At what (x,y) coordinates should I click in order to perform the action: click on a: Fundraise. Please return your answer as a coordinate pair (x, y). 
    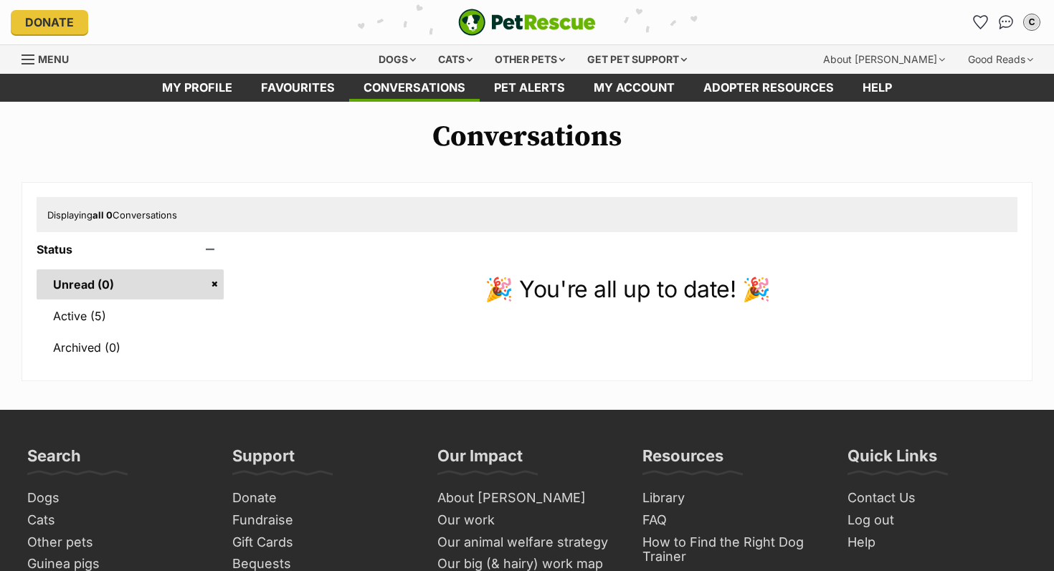
    Looking at the image, I should click on (322, 520).